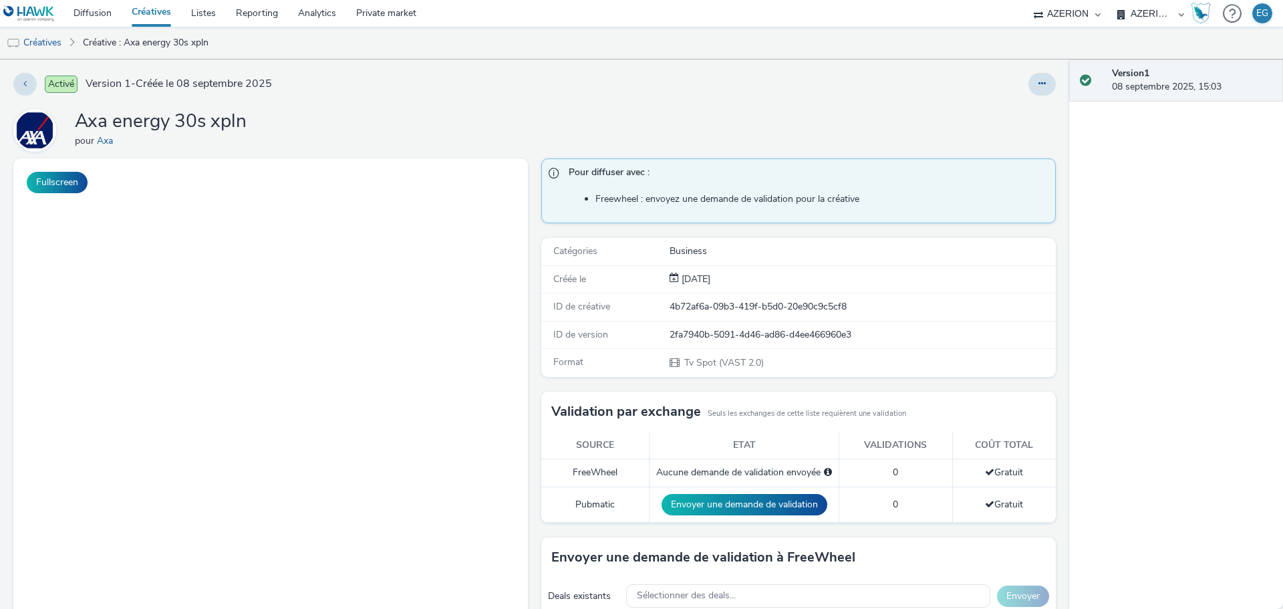  What do you see at coordinates (146, 43) in the screenshot?
I see `a: Créative : Axa energy 30s xpln` at bounding box center [146, 43].